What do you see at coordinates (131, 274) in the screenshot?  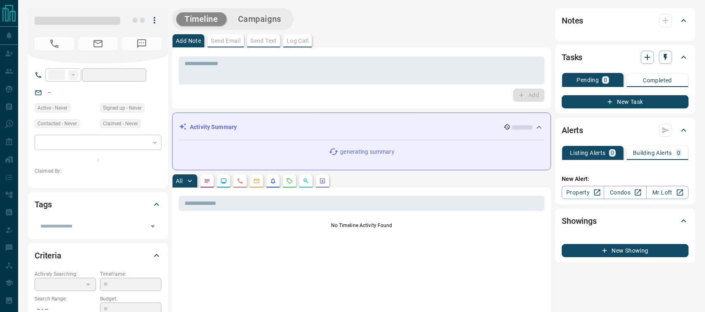 I see `p: Timeframe:` at bounding box center [131, 274].